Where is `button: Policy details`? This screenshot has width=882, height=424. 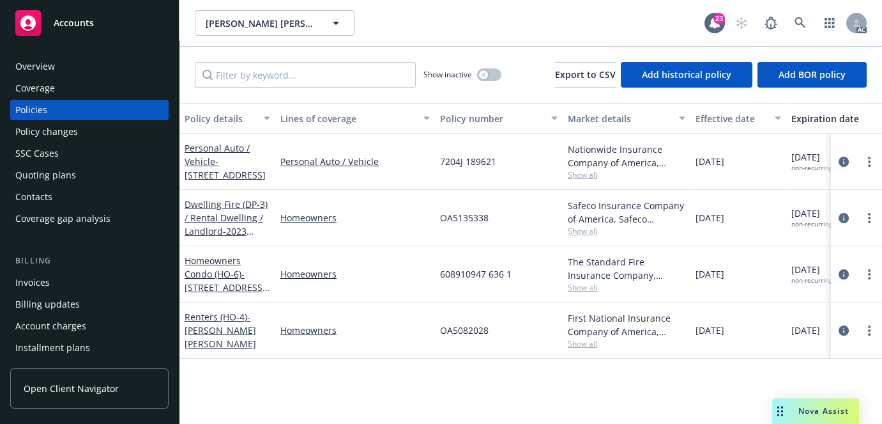 button: Policy details is located at coordinates (227, 118).